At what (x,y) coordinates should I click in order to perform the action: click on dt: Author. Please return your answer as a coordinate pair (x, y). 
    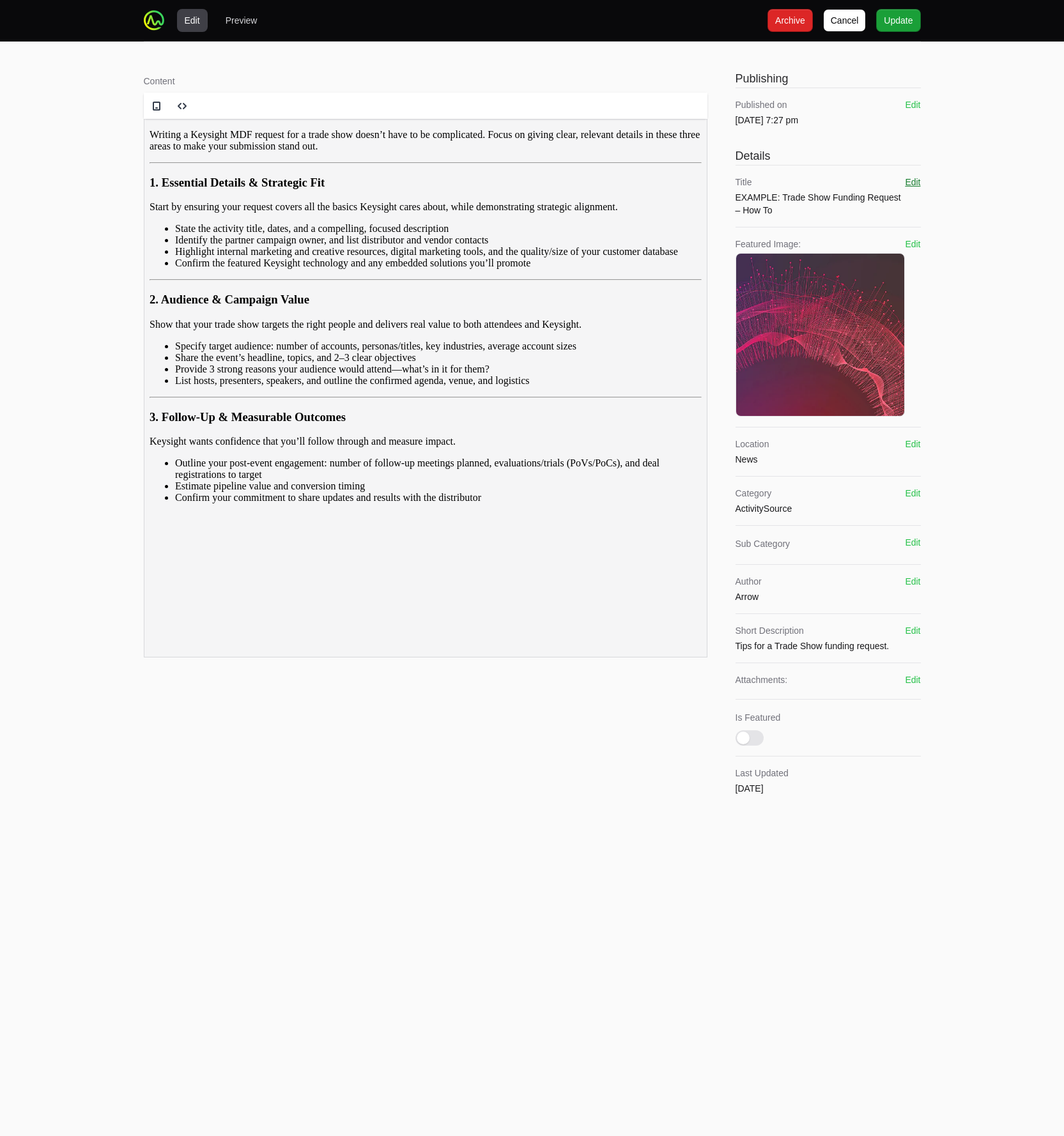
    Looking at the image, I should click on (748, 582).